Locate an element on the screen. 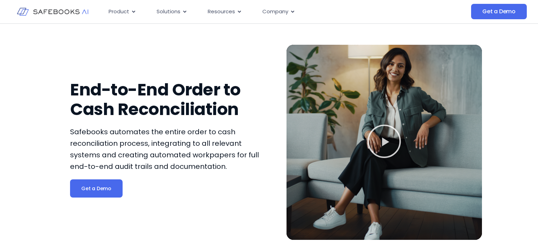 This screenshot has height=243, width=538. span: Solutions is located at coordinates (168, 12).